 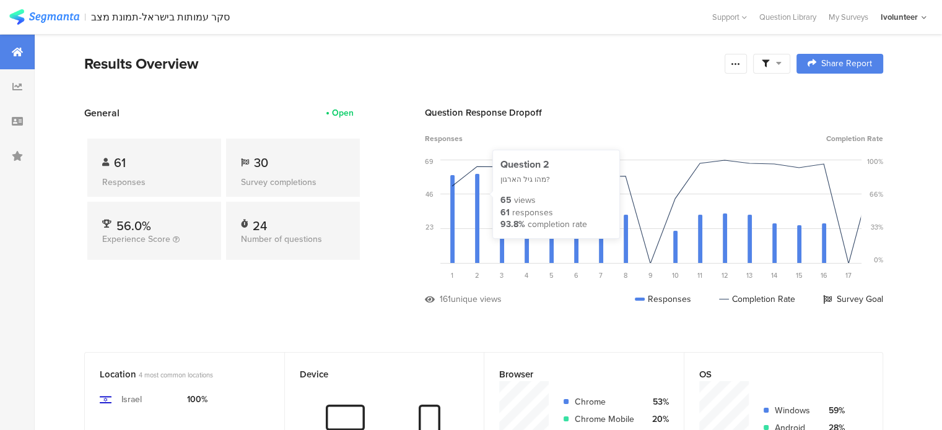 I want to click on span: 56.0%, so click(x=134, y=226).